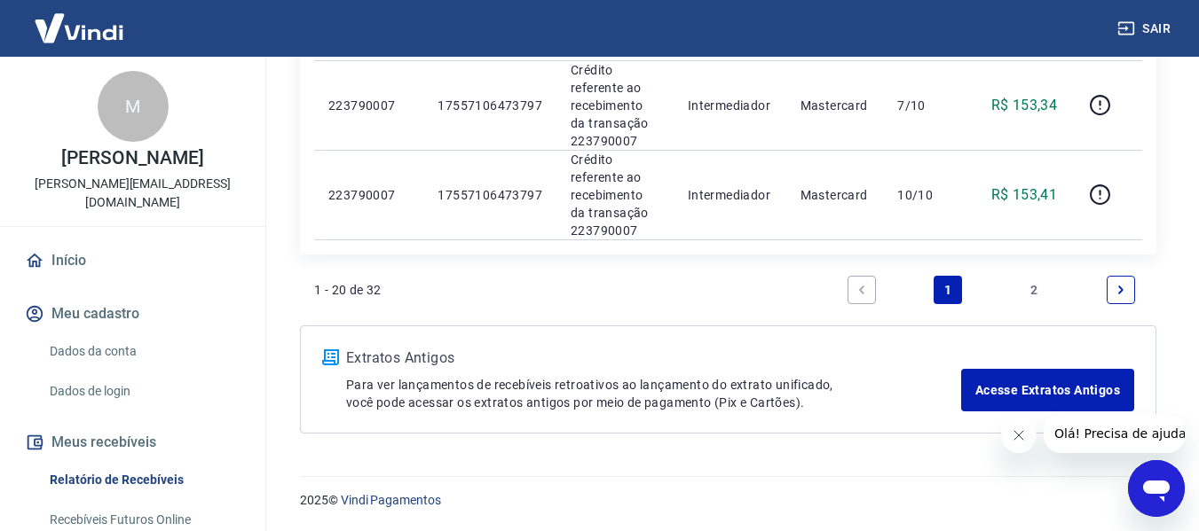 The width and height of the screenshot is (1199, 531). Describe the element at coordinates (348, 290) in the screenshot. I see `p: 1 - 20 de 32` at that location.